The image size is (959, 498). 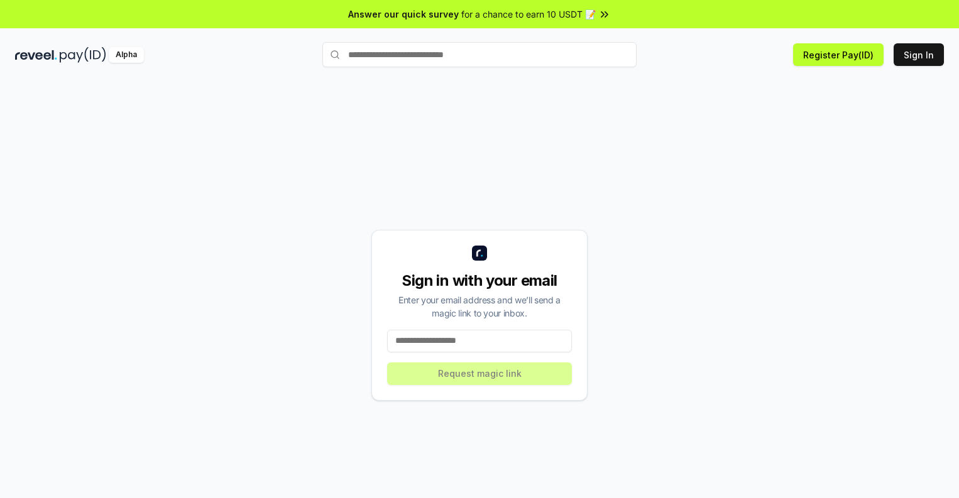 What do you see at coordinates (479, 253) in the screenshot?
I see `img: logo_small` at bounding box center [479, 253].